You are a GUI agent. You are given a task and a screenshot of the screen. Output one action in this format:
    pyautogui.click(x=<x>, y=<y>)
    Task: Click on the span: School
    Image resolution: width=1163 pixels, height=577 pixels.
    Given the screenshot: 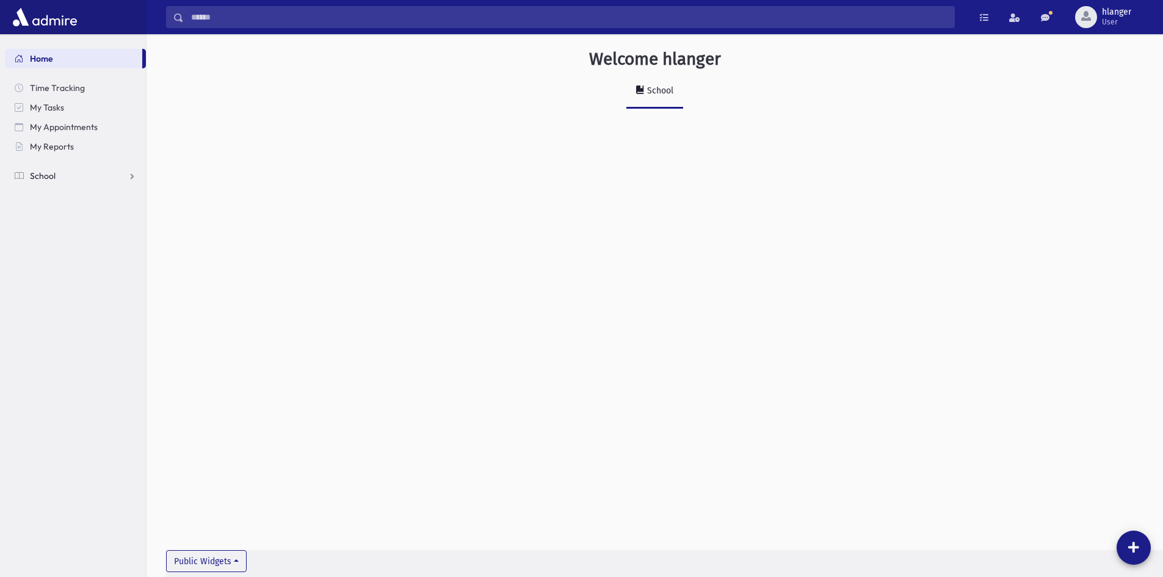 What is the action you would take?
    pyautogui.click(x=43, y=176)
    